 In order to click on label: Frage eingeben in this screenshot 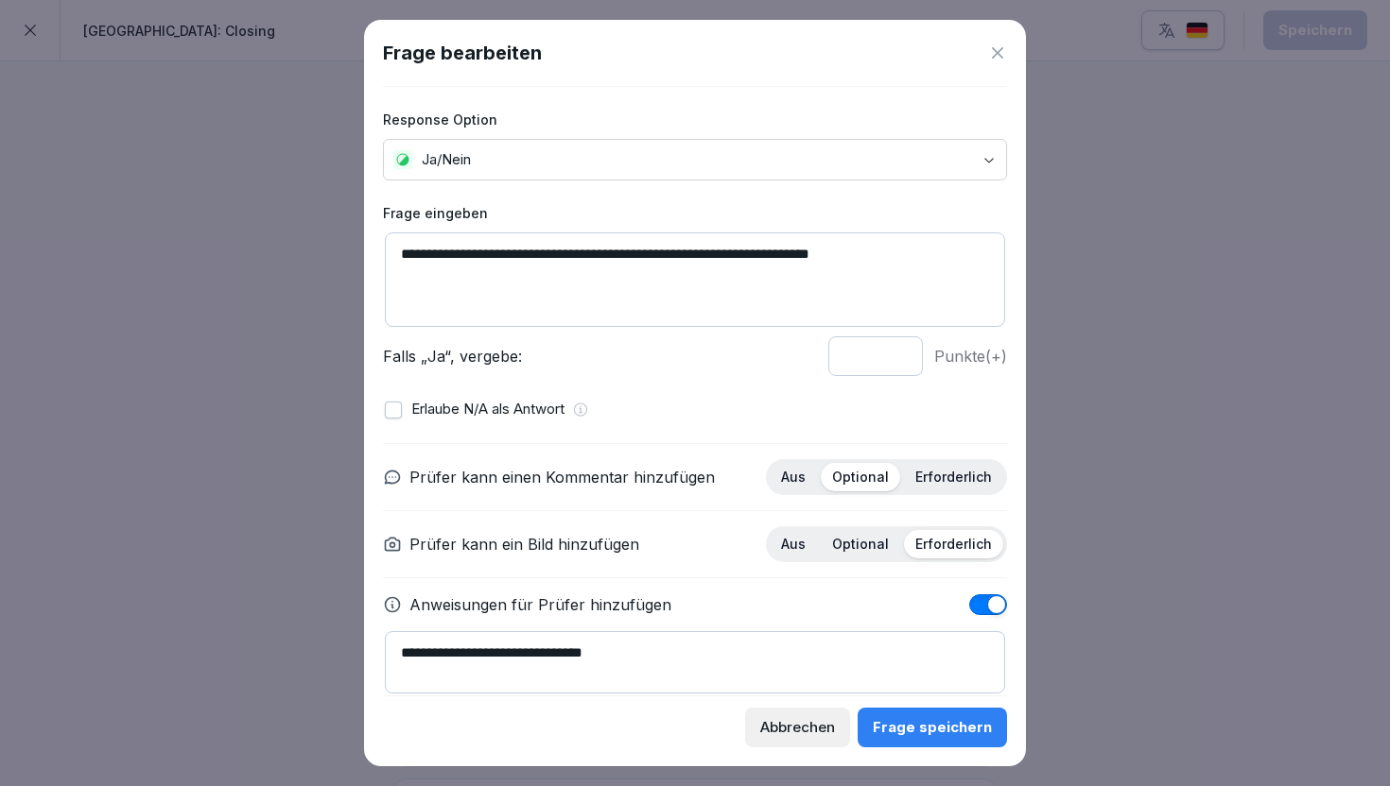, I will do `click(695, 213)`.